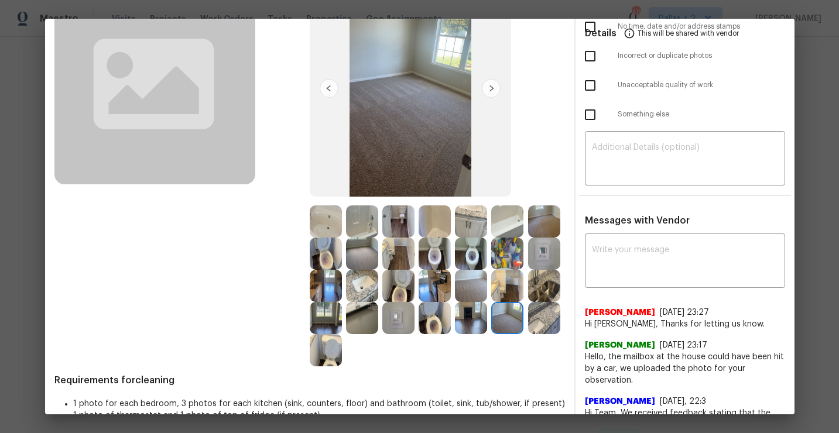  What do you see at coordinates (685, 85) in the screenshot?
I see `div: Unacceptable quality of work` at bounding box center [685, 85].